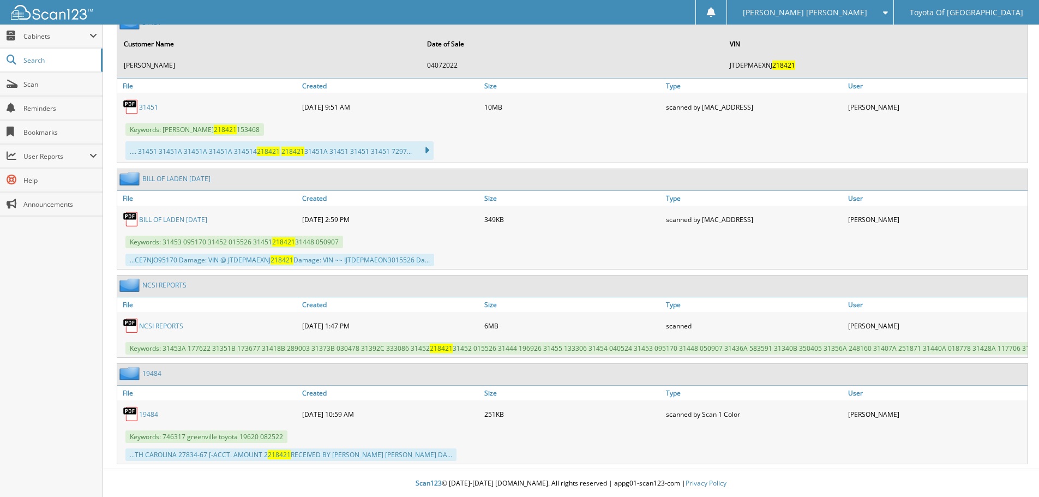 The image size is (1039, 497). I want to click on div: .... 31451 31451A 31451A 31451A 314514 31451A 31451 31451 31451 7297..., so click(279, 151).